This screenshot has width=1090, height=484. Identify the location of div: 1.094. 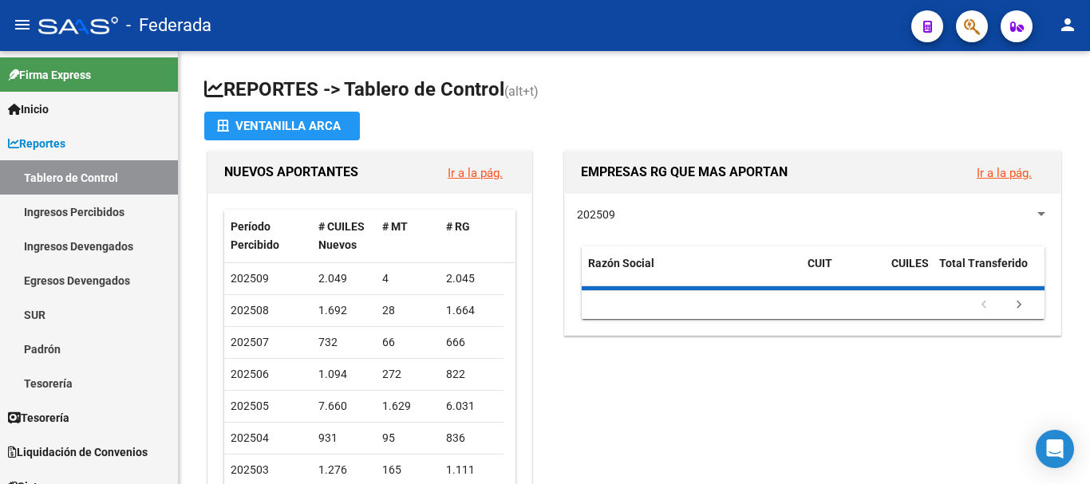
(344, 374).